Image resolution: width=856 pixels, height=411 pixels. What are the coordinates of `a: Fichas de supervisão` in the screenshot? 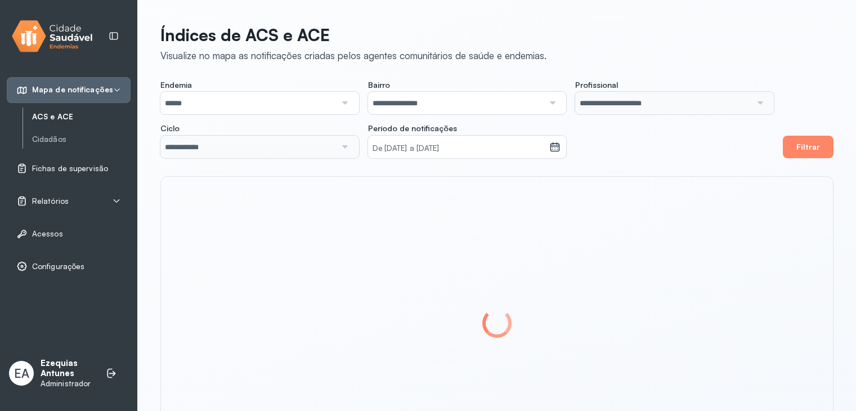 It's located at (69, 168).